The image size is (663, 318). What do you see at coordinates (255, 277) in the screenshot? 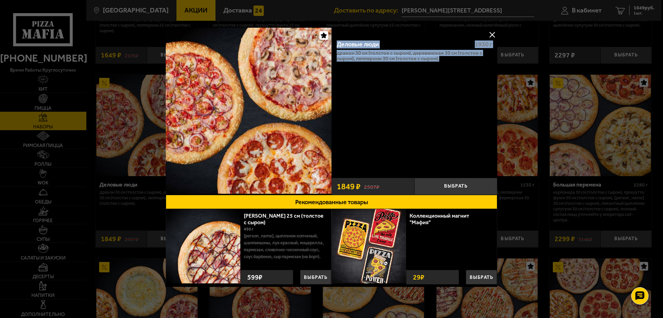
I see `strong: 599 ₽` at bounding box center [255, 277].